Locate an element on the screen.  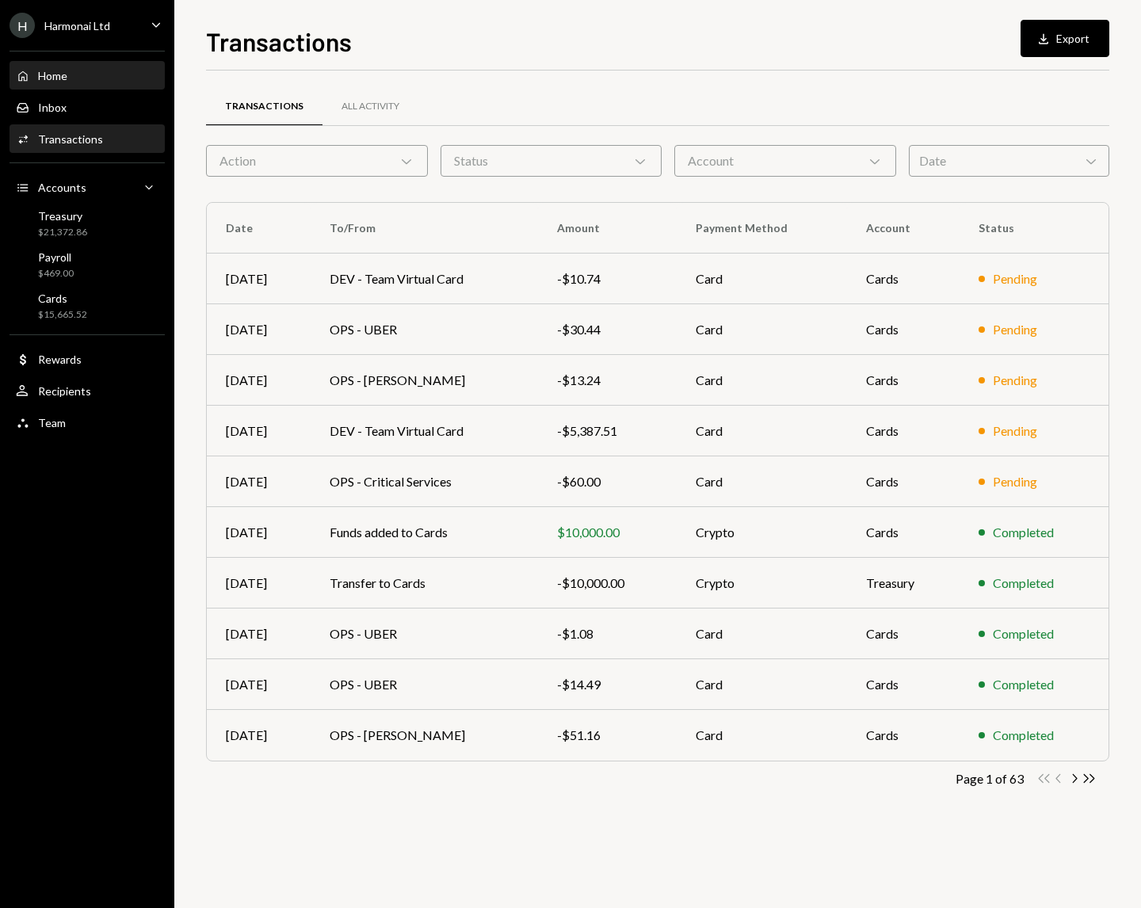
div: -$1.08 is located at coordinates (607, 634).